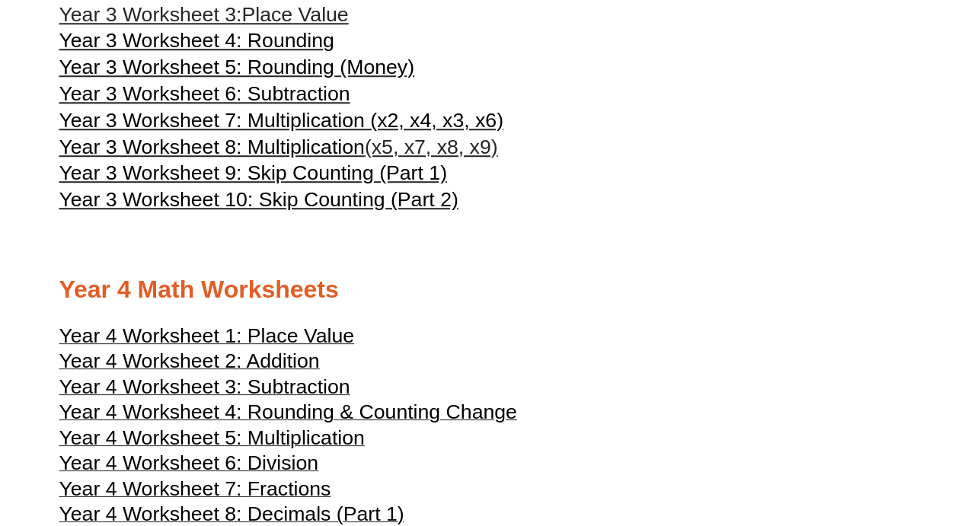 The width and height of the screenshot is (971, 526). I want to click on span: Year 4 Worksheet 8: Decimals (Part 1), so click(232, 514).